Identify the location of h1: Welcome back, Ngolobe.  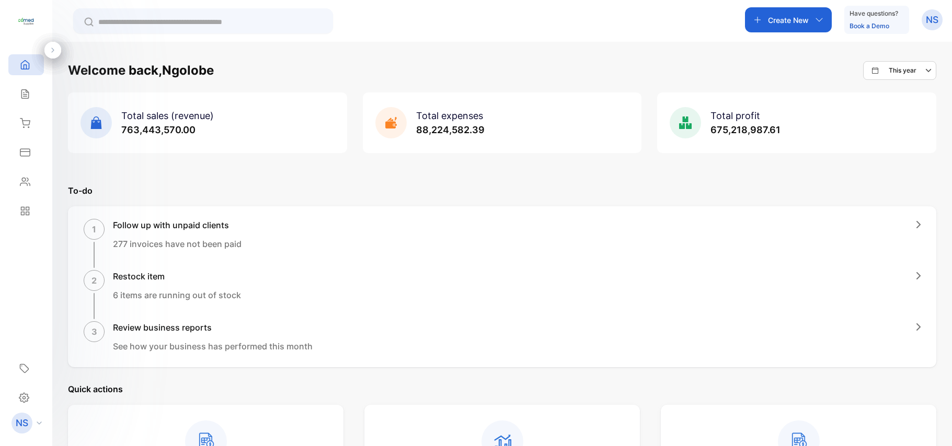
(141, 71).